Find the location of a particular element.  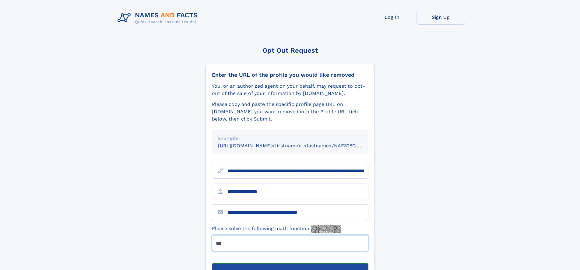

a: Sign Up is located at coordinates (441, 17).